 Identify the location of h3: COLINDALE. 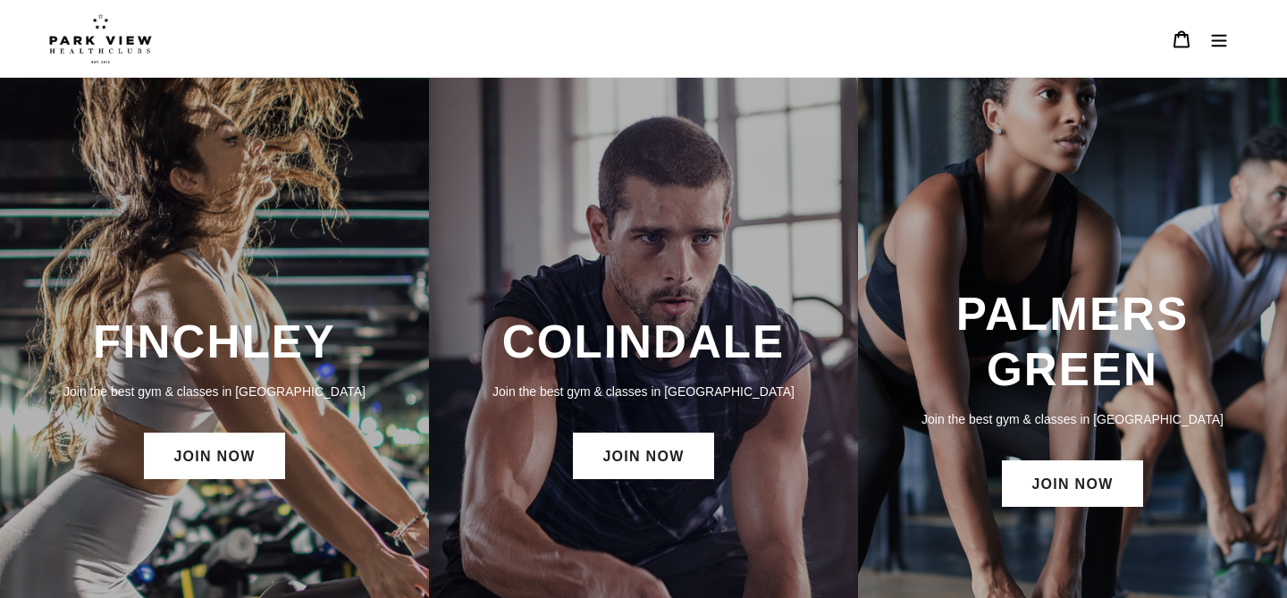
(644, 342).